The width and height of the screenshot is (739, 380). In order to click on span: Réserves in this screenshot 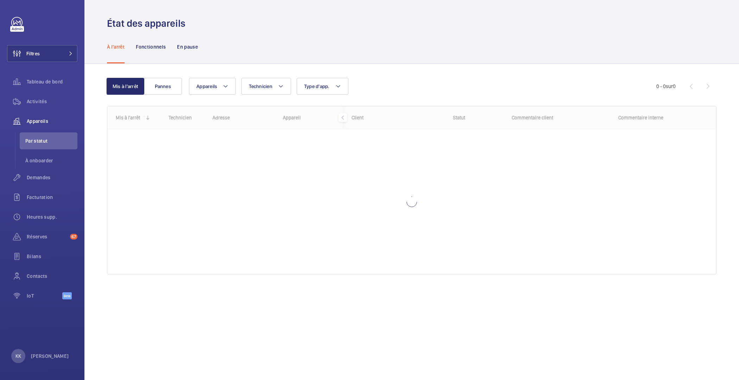, I will do `click(47, 237)`.